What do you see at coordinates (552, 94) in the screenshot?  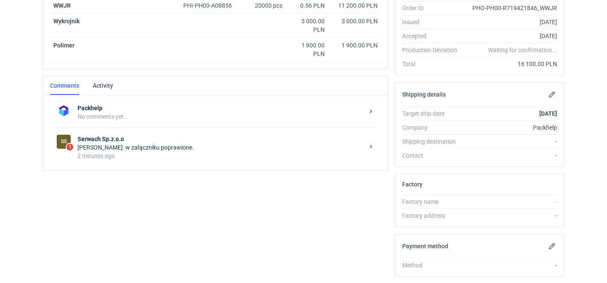 I see `button: Edit shipping details` at bounding box center [552, 94].